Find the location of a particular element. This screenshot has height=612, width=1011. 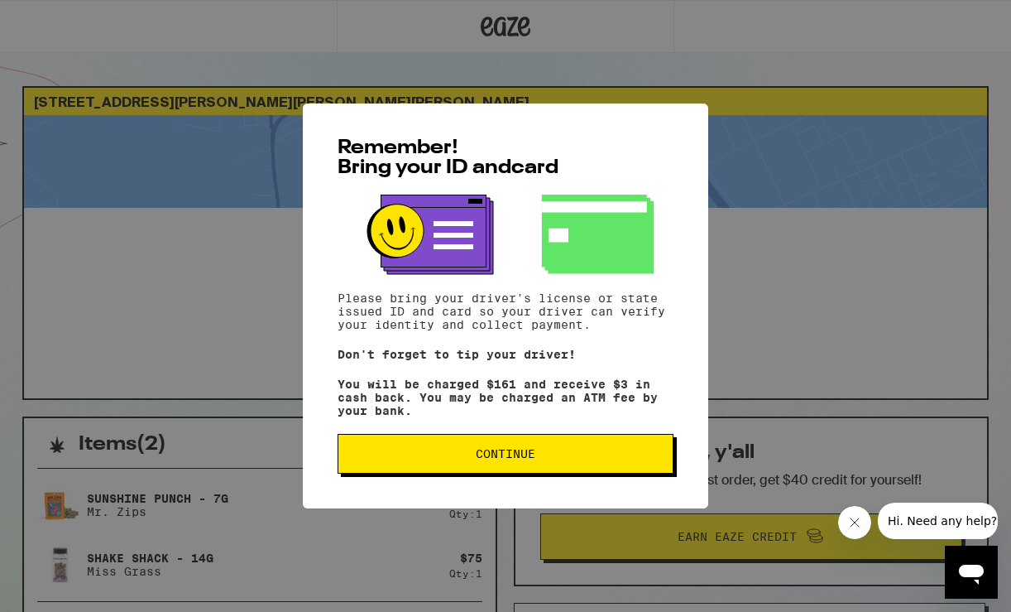

button: Continue is located at coordinates (506, 454).